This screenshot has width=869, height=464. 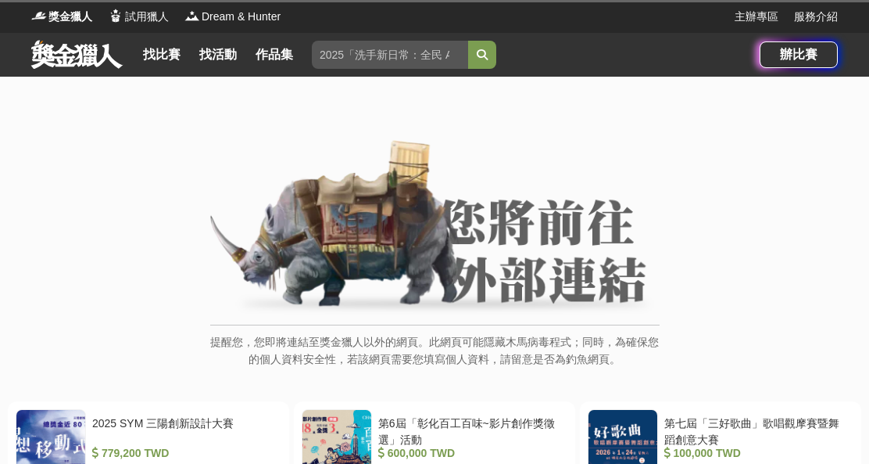 I want to click on div: 2025 SYM 三陽創新設計大賽, so click(x=184, y=430).